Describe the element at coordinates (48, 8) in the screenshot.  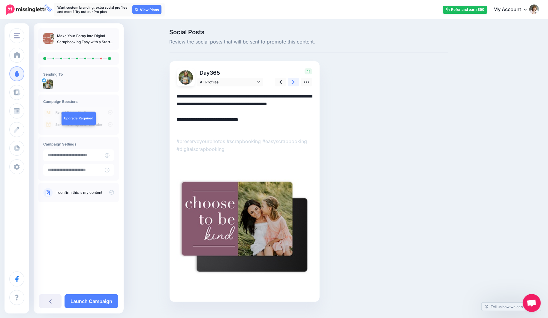
I see `span: FREE` at that location.